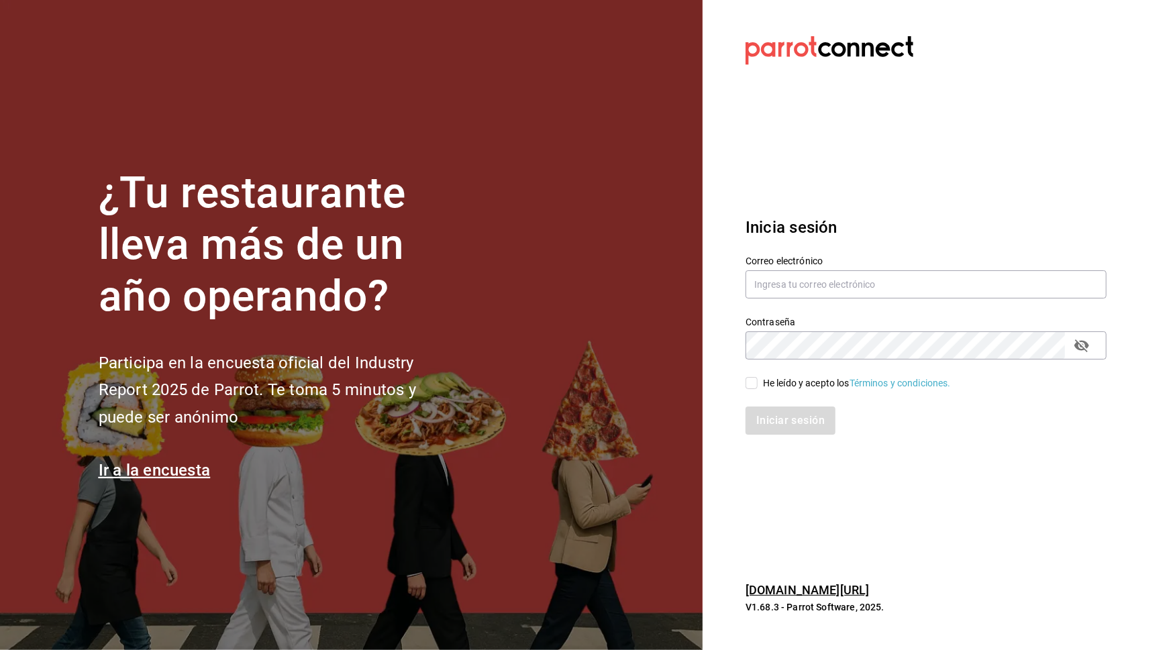 The height and width of the screenshot is (650, 1171). What do you see at coordinates (1082, 346) in the screenshot?
I see `button: passwordField` at bounding box center [1082, 346].